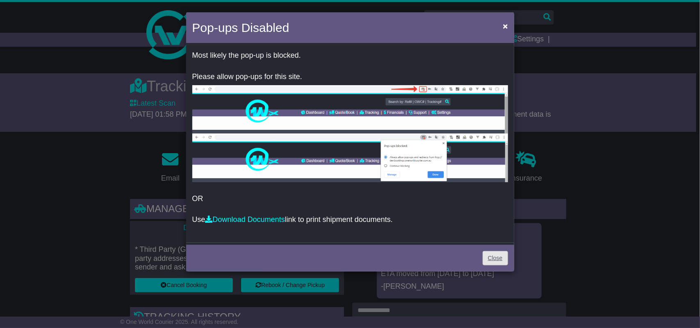  What do you see at coordinates (350, 109) in the screenshot?
I see `img: allow-popup-1.png` at bounding box center [350, 109].